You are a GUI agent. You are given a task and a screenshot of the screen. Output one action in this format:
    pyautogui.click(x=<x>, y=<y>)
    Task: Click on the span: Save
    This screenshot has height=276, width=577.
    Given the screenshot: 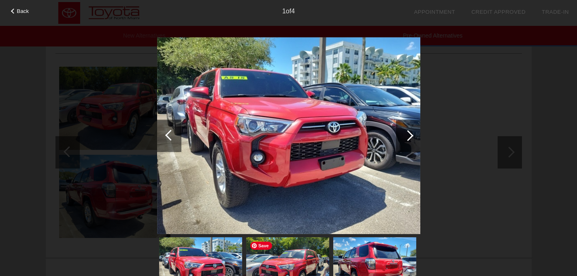 What is the action you would take?
    pyautogui.click(x=261, y=246)
    